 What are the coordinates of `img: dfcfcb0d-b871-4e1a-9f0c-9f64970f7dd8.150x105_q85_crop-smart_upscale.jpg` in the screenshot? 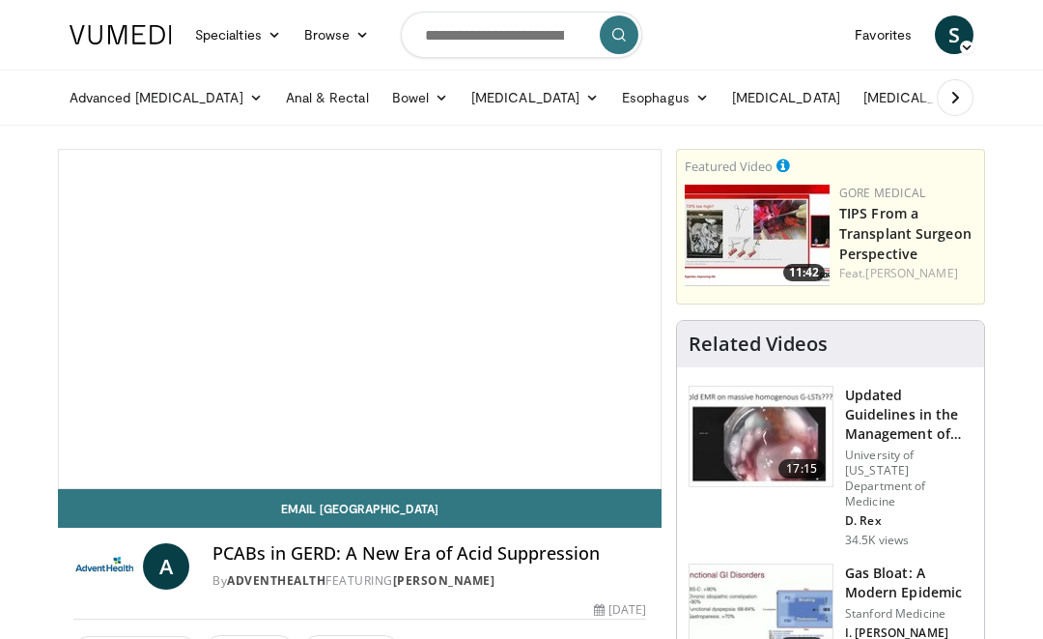 It's located at (761, 437).